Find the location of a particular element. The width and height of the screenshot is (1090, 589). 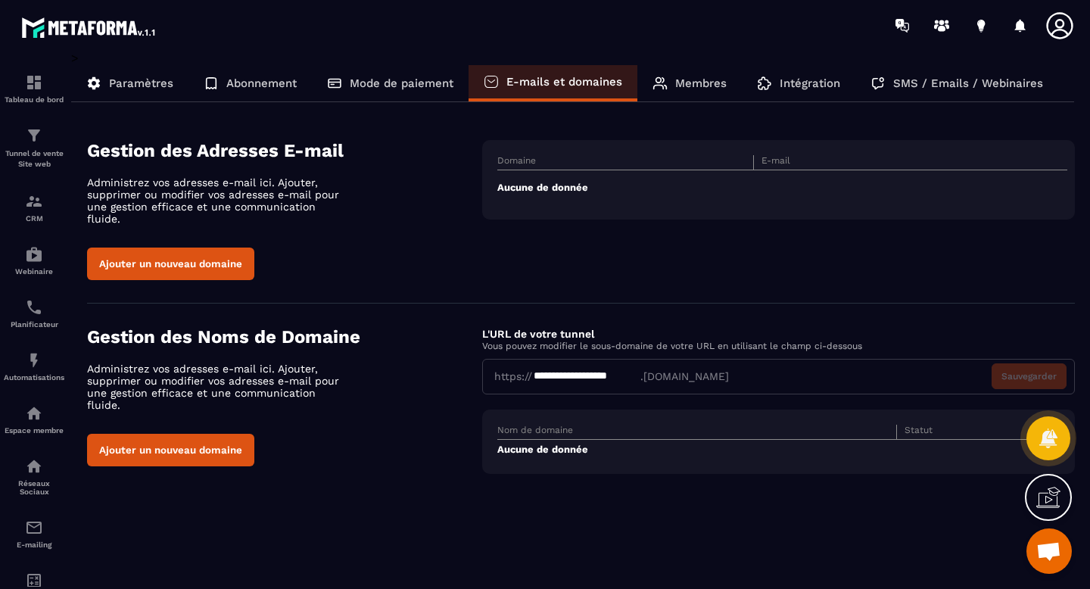

label: L'URL de votre tunnel is located at coordinates (538, 334).